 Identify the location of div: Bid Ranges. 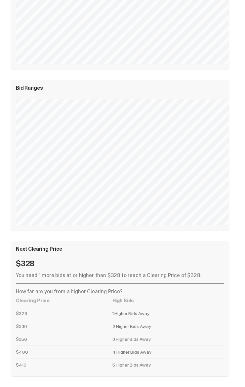
(120, 88).